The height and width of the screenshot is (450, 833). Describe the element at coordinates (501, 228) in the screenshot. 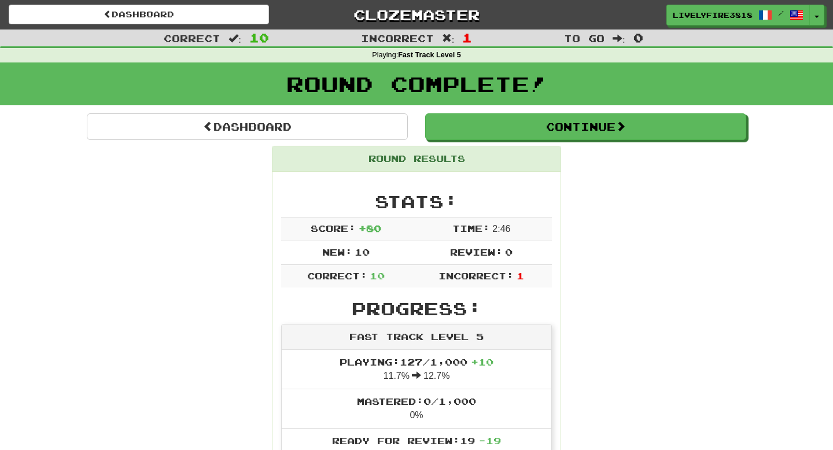

I see `span: 2 : 46` at that location.